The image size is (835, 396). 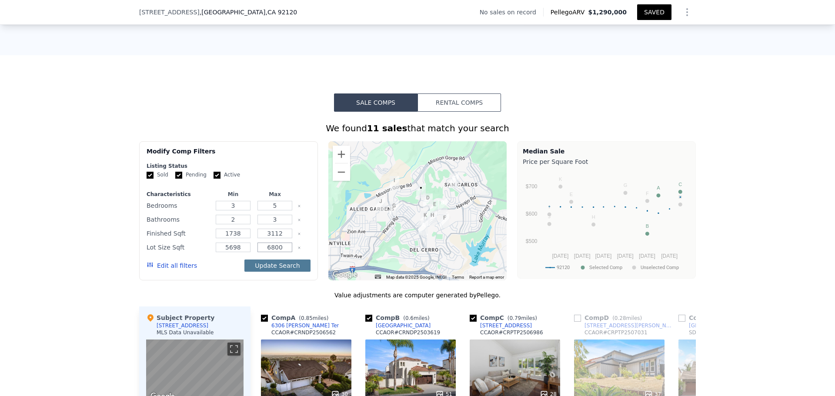 I want to click on span: 0.85, so click(x=307, y=319).